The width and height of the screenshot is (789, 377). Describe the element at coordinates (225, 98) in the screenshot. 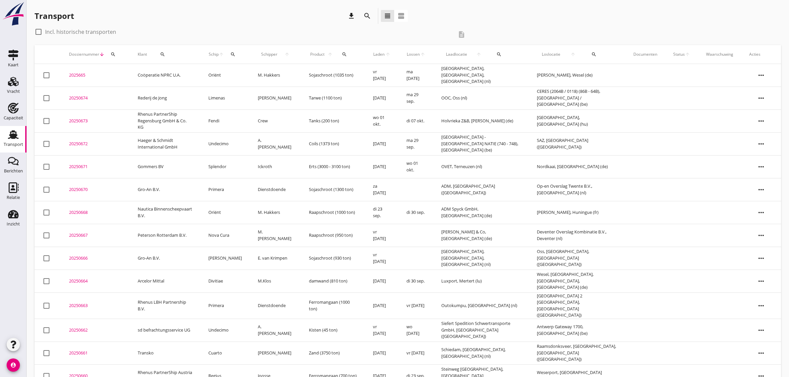

I see `td: Limenas` at that location.